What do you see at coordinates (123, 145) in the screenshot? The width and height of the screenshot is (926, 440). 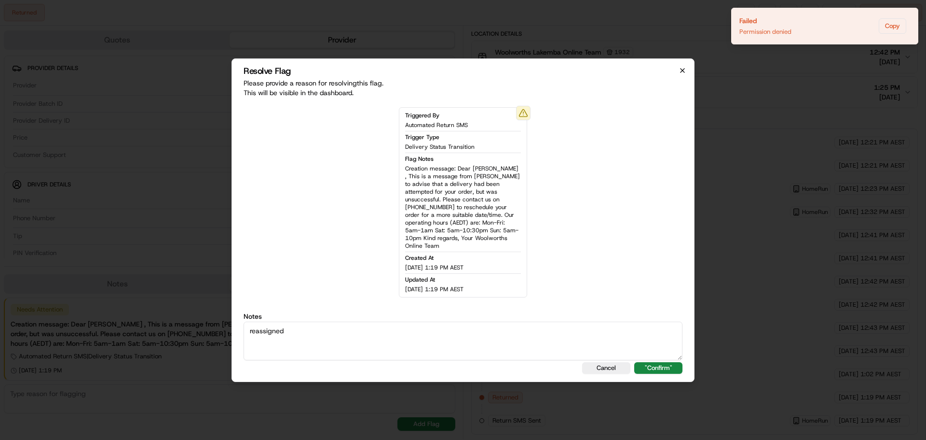 I see `span: API Documentation` at bounding box center [123, 145].